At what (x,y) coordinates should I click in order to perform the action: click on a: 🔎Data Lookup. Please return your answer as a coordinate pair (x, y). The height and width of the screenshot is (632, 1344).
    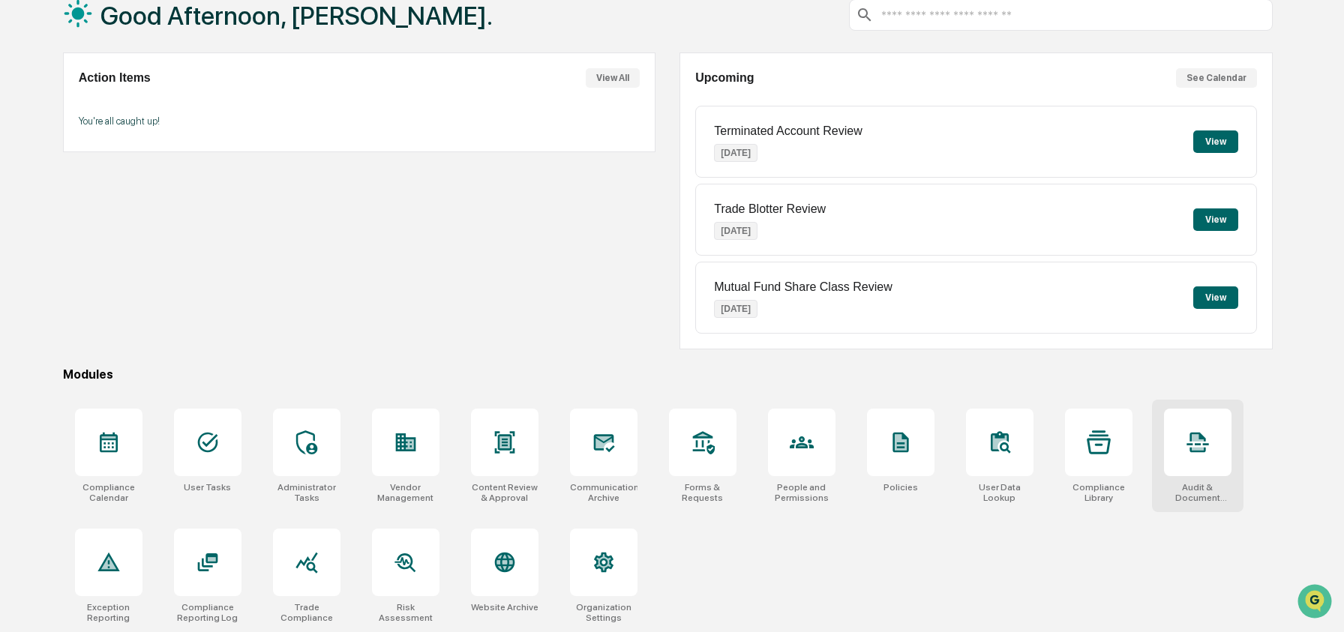
    Looking at the image, I should click on (55, 225).